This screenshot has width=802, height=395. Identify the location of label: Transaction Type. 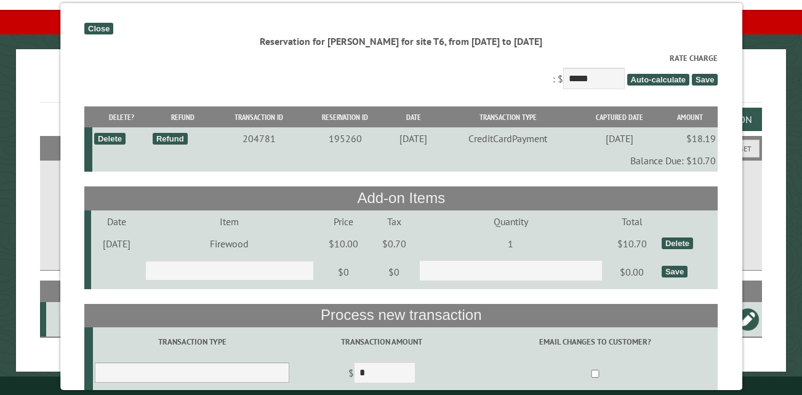
(192, 342).